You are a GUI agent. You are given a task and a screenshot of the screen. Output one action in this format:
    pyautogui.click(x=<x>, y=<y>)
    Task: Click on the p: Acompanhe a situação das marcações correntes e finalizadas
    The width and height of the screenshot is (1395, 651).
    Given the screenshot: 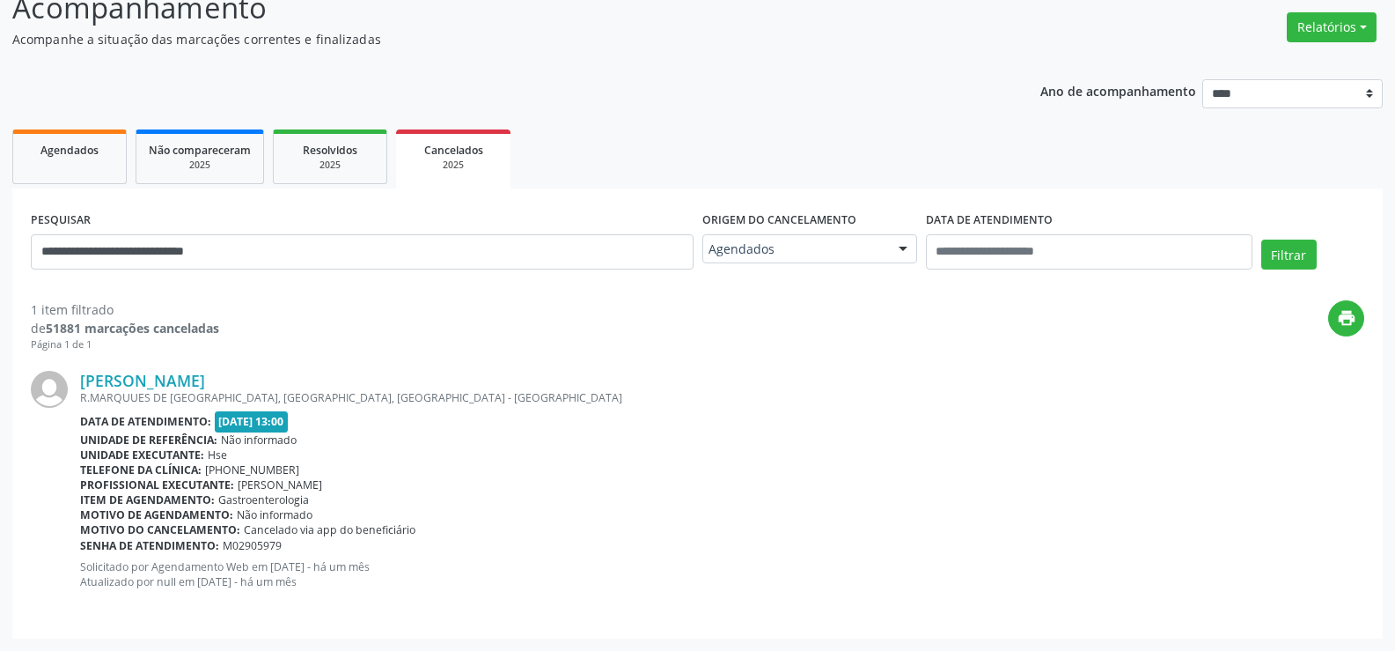 What is the action you would take?
    pyautogui.click(x=492, y=39)
    